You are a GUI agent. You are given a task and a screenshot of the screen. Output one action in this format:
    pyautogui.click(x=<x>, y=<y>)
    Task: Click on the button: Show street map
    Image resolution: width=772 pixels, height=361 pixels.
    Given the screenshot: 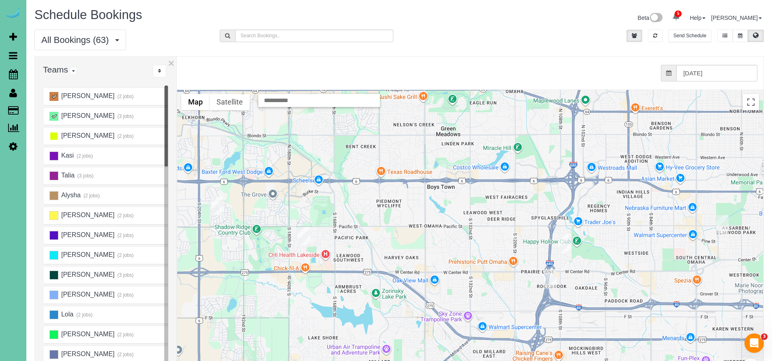 What is the action you would take?
    pyautogui.click(x=195, y=102)
    